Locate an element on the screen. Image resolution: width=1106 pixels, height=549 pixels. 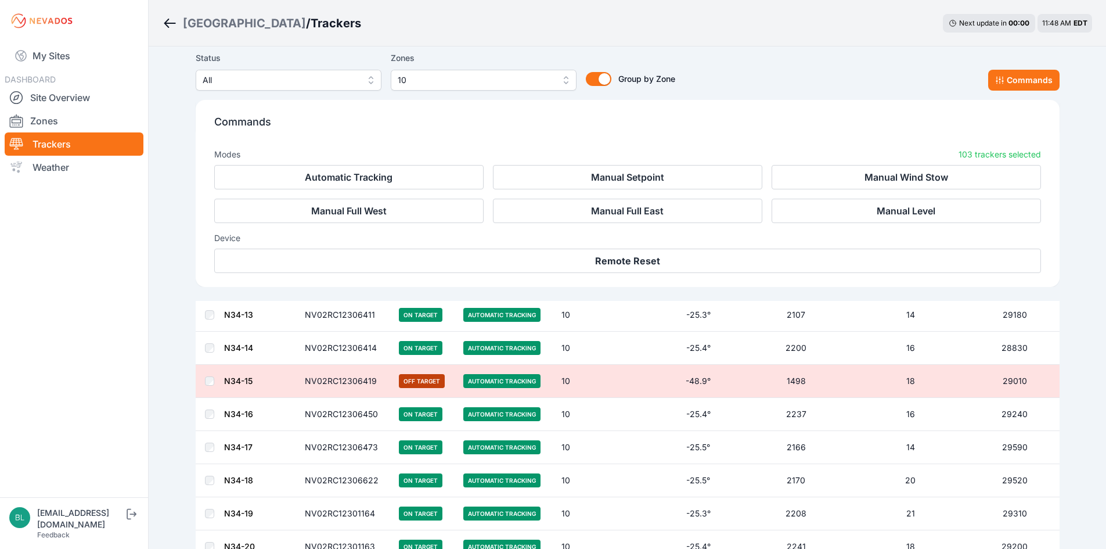
p: 103 trackers selected is located at coordinates (1000, 154).